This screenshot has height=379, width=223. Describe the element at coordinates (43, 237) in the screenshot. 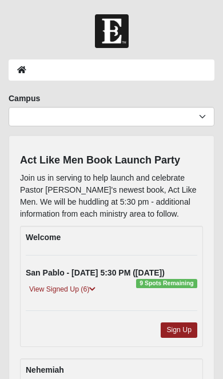

I see `strong: Welcome` at that location.